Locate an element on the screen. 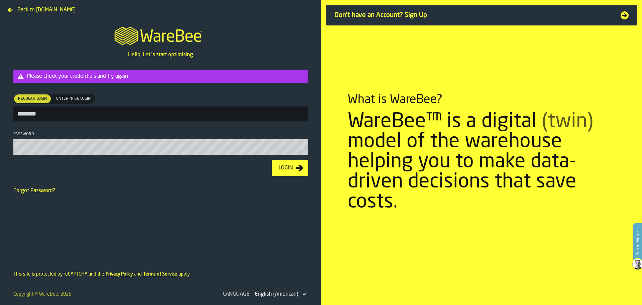  p: Hello, Let`s start optimising is located at coordinates (161, 55).